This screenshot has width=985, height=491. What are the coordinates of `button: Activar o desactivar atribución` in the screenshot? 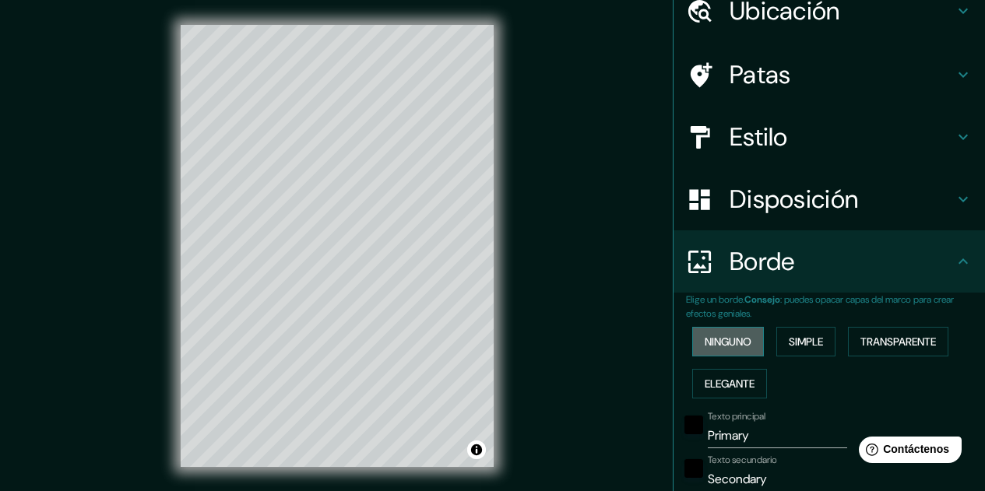 It's located at (476, 450).